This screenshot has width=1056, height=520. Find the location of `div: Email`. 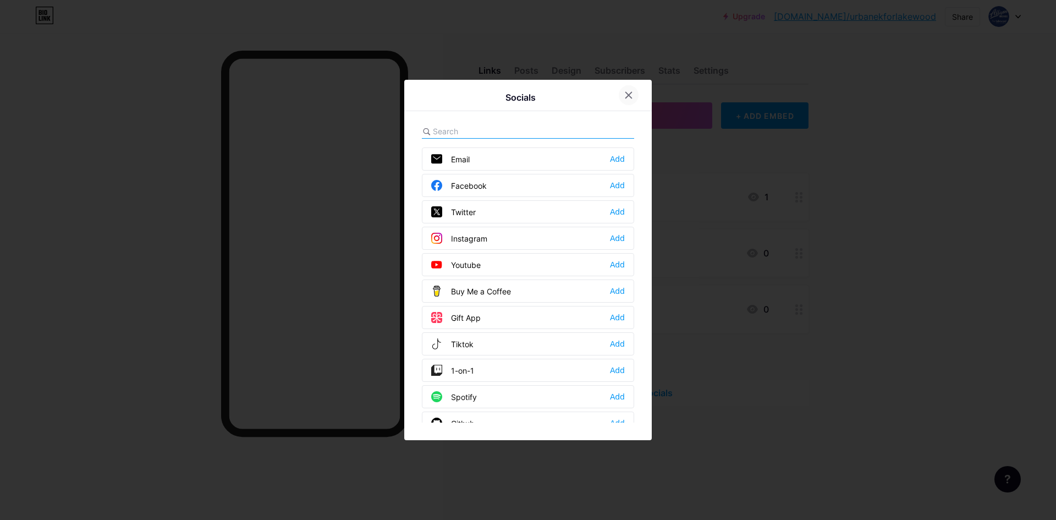

div: Email is located at coordinates (451, 159).